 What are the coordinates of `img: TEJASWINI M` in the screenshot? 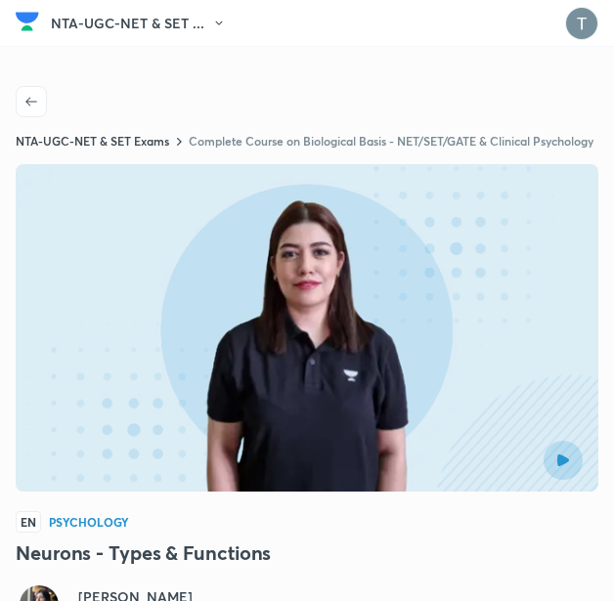 It's located at (582, 23).